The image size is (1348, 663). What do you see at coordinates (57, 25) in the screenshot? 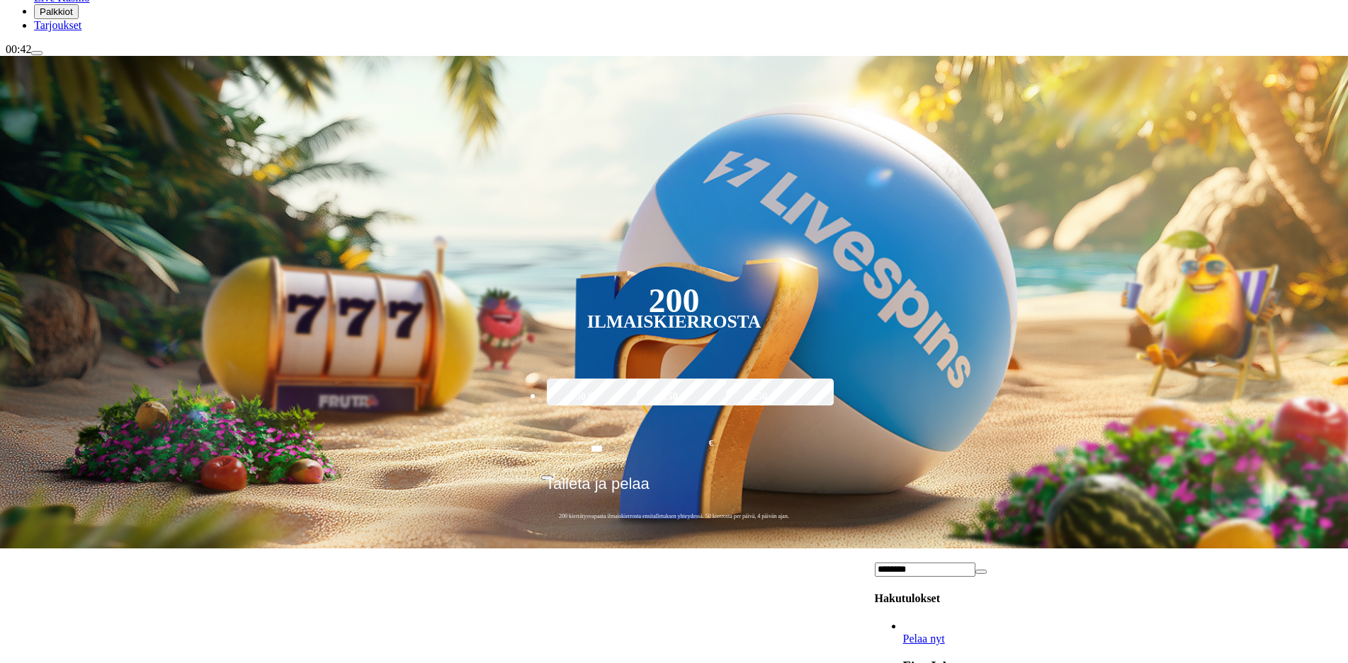
I see `span: Tarjoukset` at bounding box center [57, 25].